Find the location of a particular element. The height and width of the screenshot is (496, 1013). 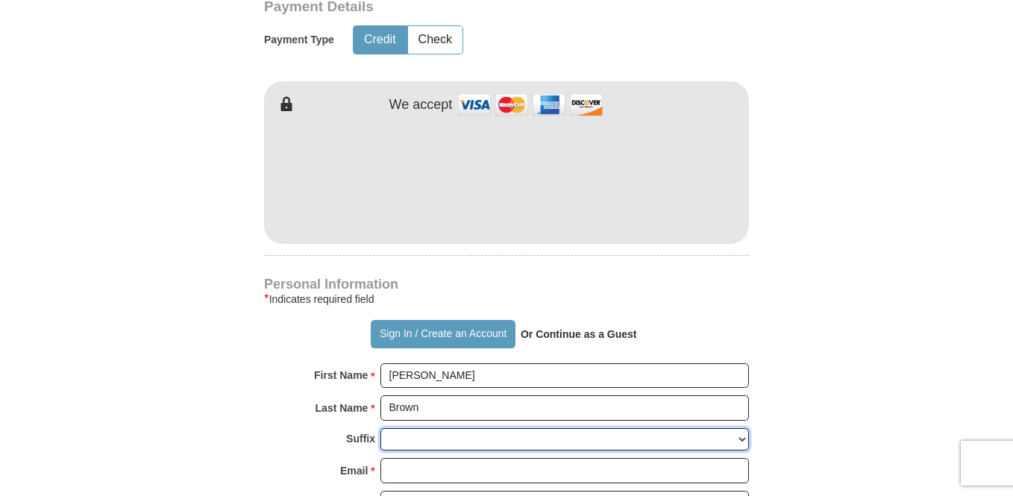

h4: We accept is located at coordinates (421, 105).